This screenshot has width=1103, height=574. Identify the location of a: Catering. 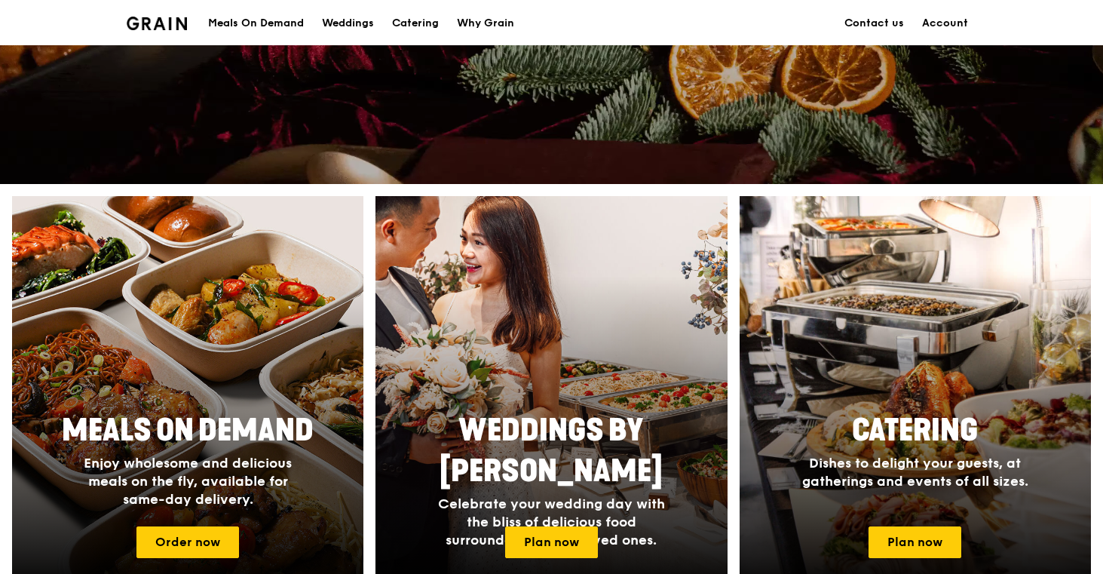
(415, 23).